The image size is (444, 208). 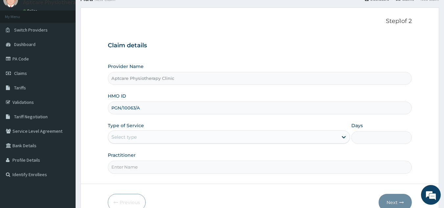 What do you see at coordinates (20, 88) in the screenshot?
I see `span: Tariffs` at bounding box center [20, 88].